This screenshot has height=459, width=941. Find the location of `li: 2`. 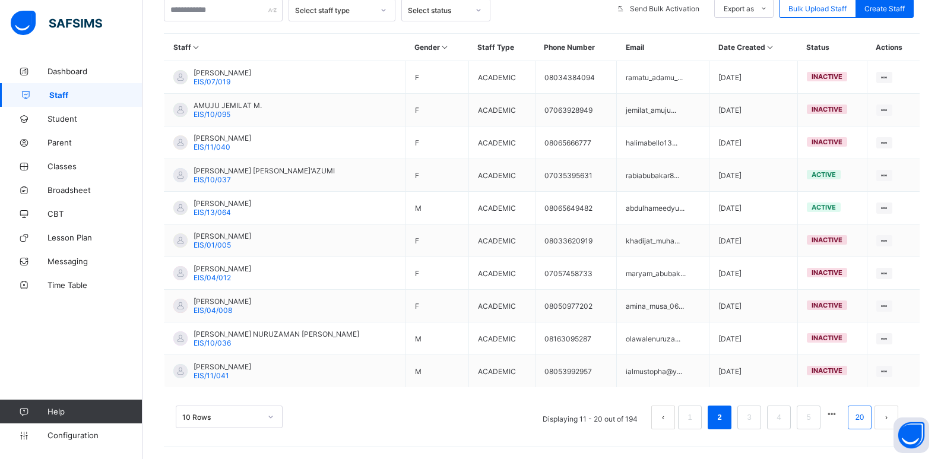

li: 2 is located at coordinates (719, 417).